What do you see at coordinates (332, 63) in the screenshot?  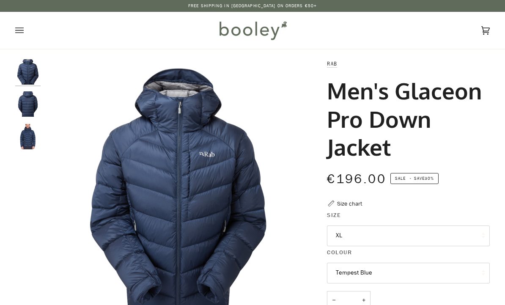 I see `a: Rab` at bounding box center [332, 63].